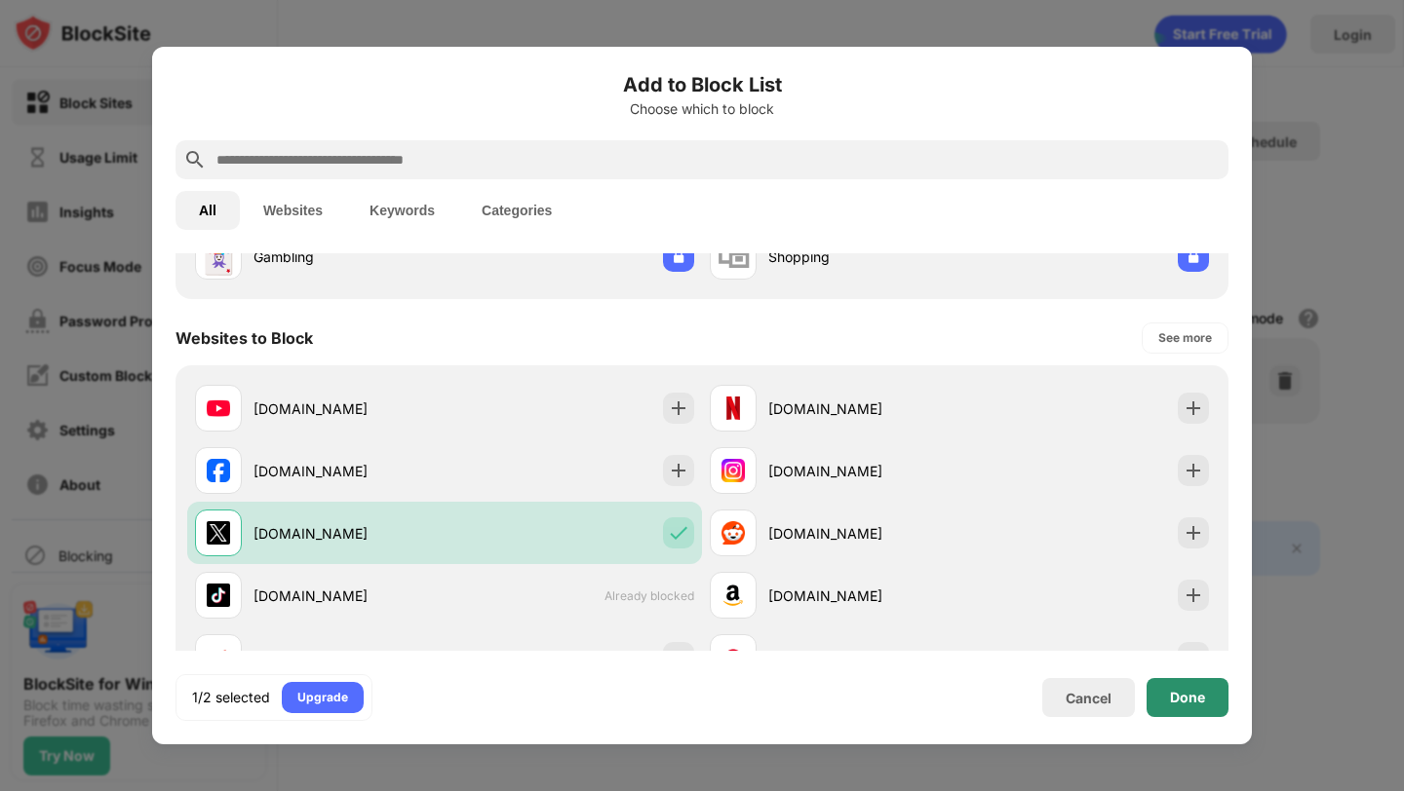  What do you see at coordinates (231, 698) in the screenshot?
I see `div: 1/2 selected` at bounding box center [231, 698].